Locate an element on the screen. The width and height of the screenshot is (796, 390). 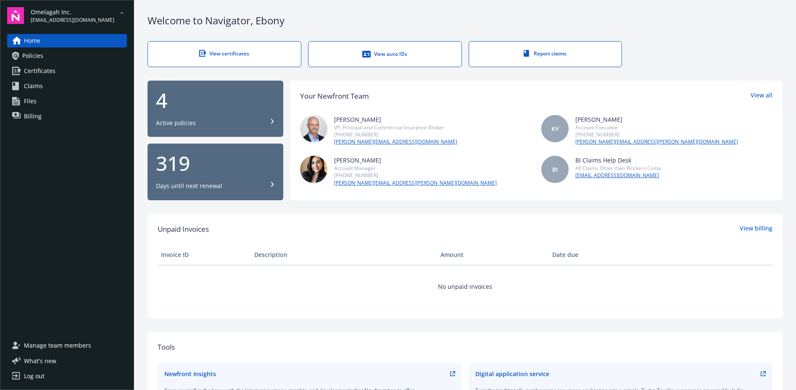
a: Claims is located at coordinates (67, 86).